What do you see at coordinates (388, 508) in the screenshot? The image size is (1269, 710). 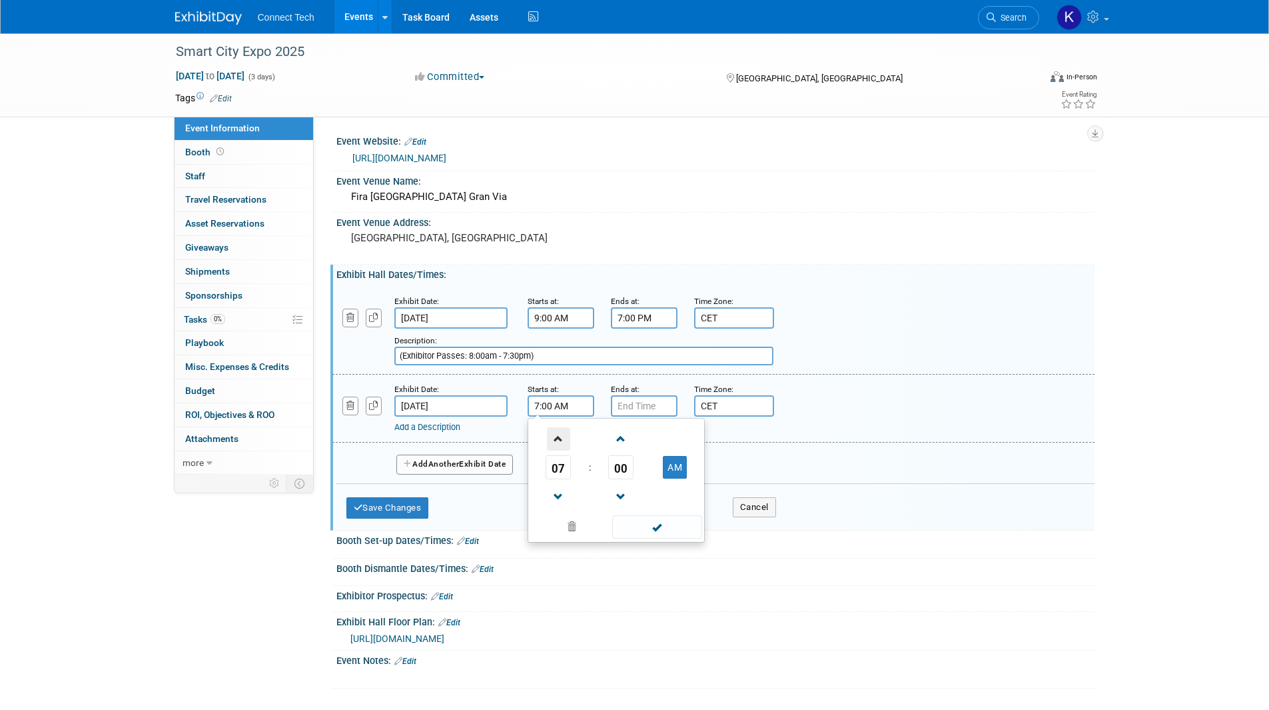 I see `button: Save Changes` at bounding box center [388, 508].